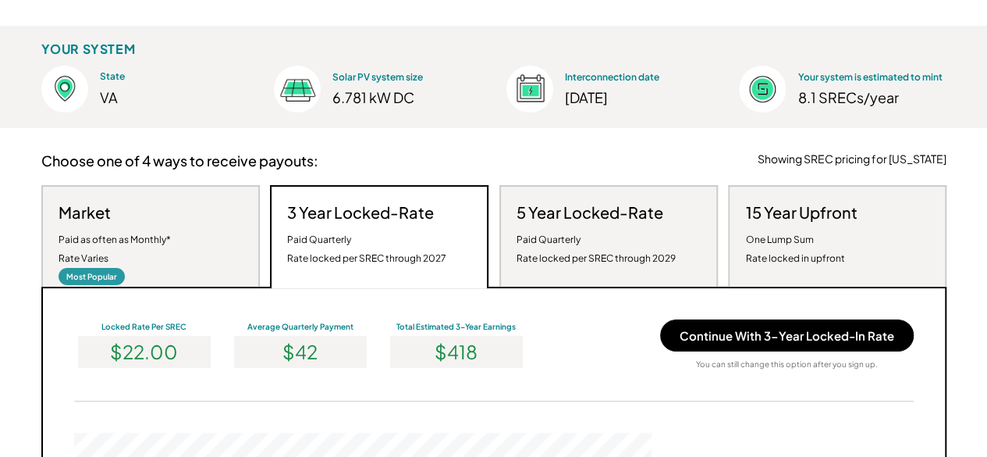 The image size is (987, 457). Describe the element at coordinates (872, 97) in the screenshot. I see `div: 8.1 SRECs/year` at that location.